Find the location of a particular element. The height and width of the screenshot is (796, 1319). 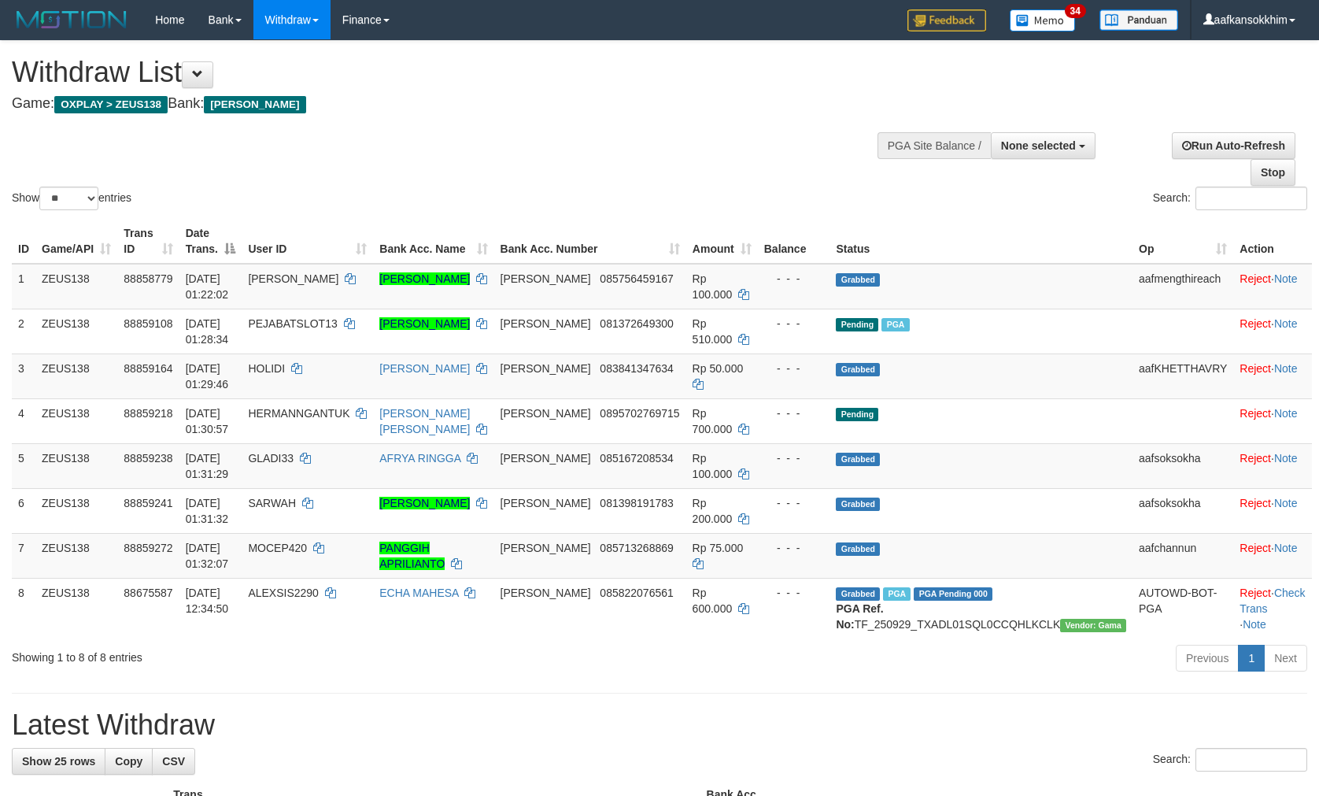

h1: Latest Withdraw is located at coordinates (660, 725).